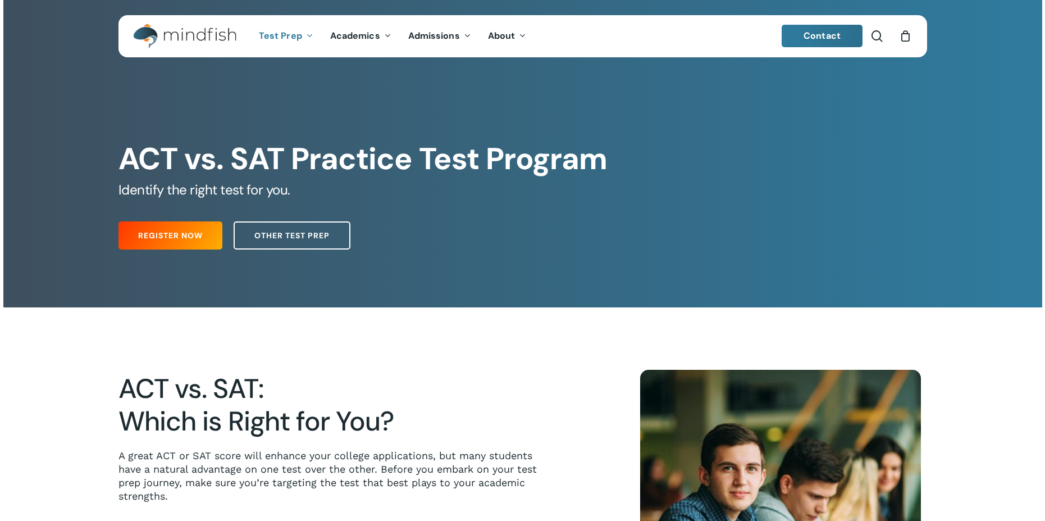  What do you see at coordinates (286, 36) in the screenshot?
I see `a: Test Prep` at bounding box center [286, 36].